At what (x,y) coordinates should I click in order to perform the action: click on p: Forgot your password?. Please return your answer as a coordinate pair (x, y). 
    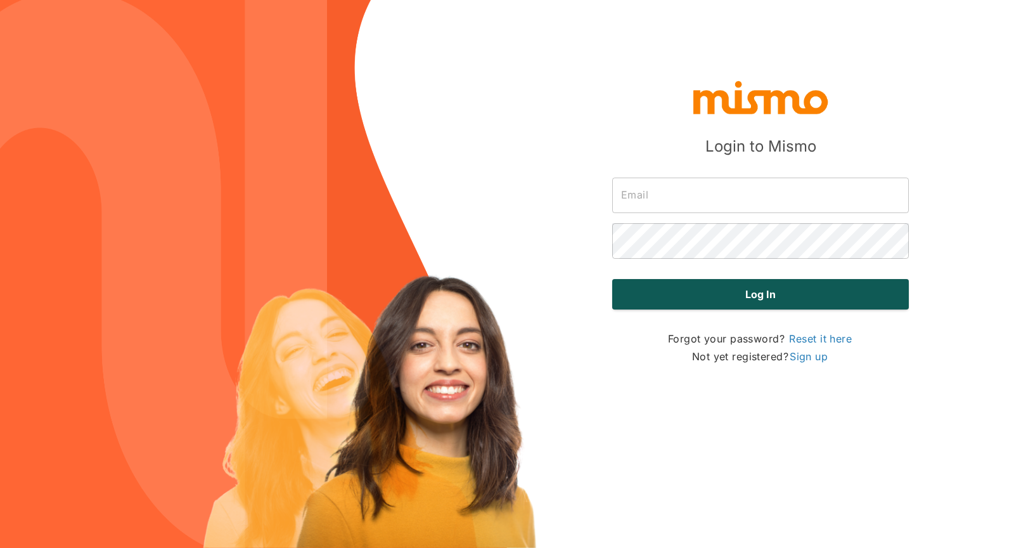
    Looking at the image, I should click on (761, 338).